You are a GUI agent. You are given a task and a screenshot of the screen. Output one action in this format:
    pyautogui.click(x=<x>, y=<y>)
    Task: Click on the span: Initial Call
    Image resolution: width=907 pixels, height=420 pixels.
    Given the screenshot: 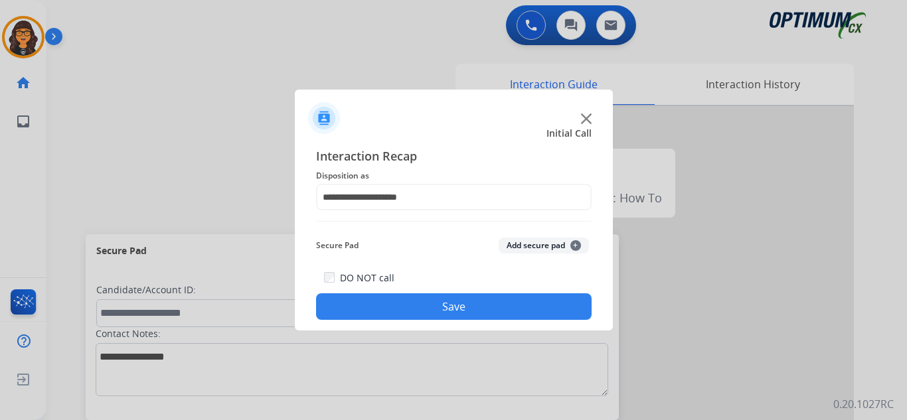 What is the action you would take?
    pyautogui.click(x=569, y=133)
    